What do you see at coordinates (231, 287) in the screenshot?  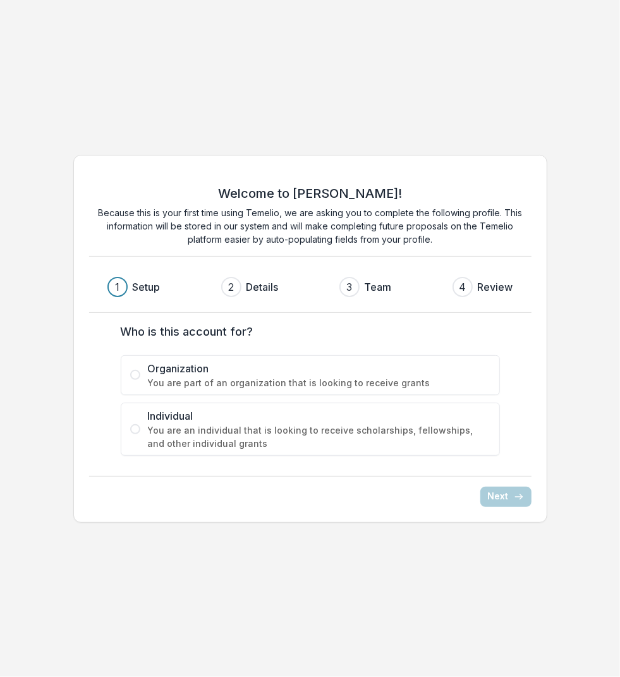 I see `div: 2` at bounding box center [231, 287].